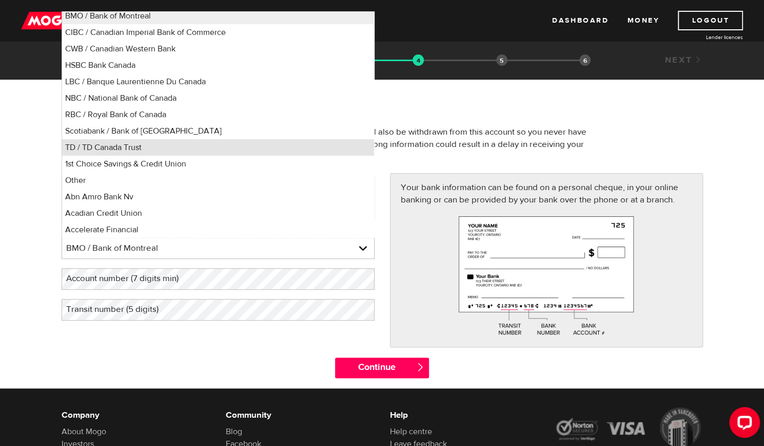  What do you see at coordinates (234, 431) in the screenshot?
I see `a: Blog` at bounding box center [234, 431].